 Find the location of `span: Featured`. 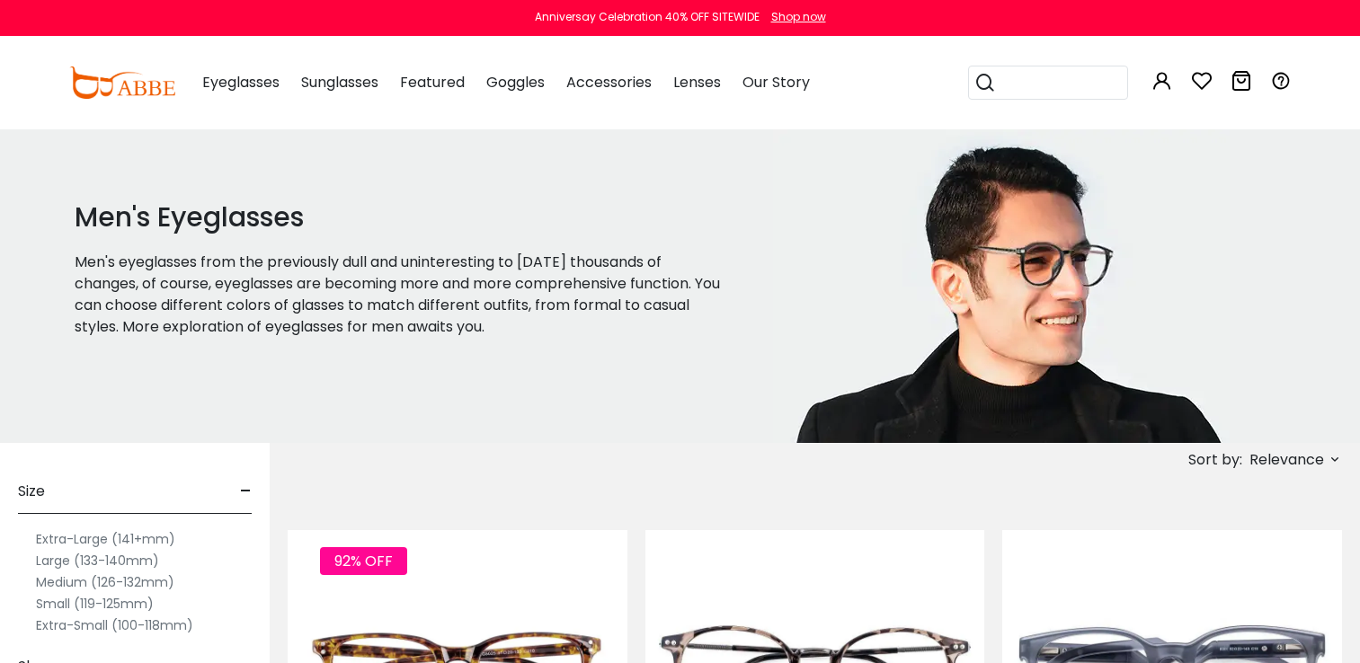

span: Featured is located at coordinates (432, 82).